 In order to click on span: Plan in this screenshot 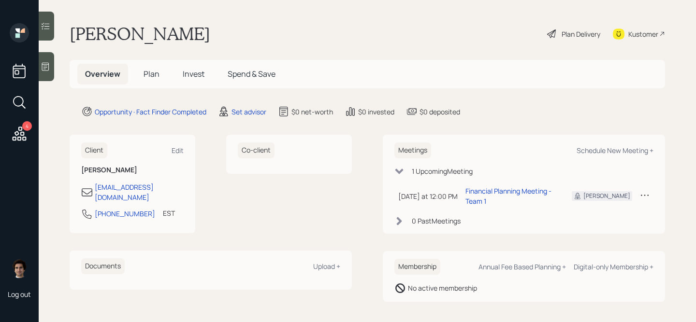, I will do `click(151, 74)`.